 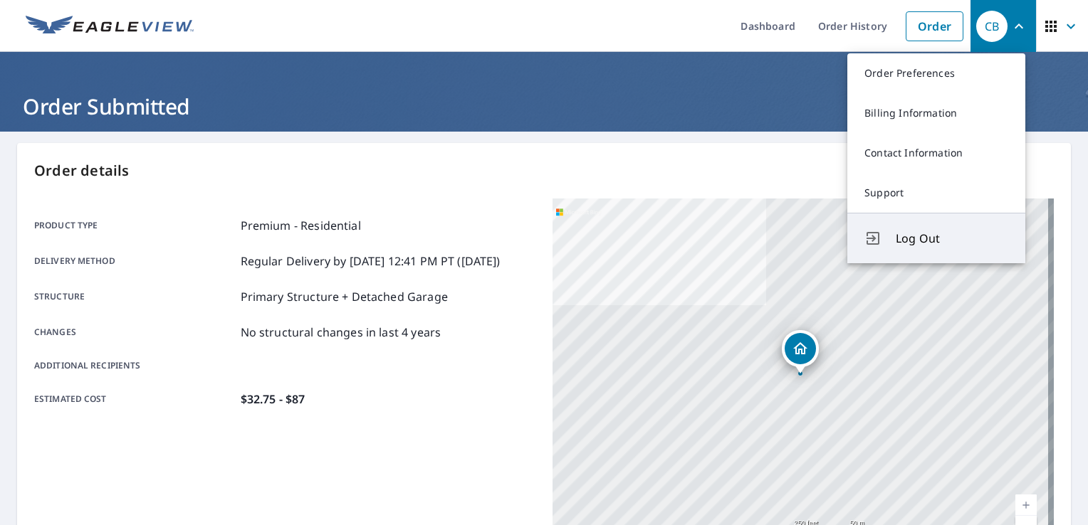 I want to click on img: EV Logo, so click(x=110, y=26).